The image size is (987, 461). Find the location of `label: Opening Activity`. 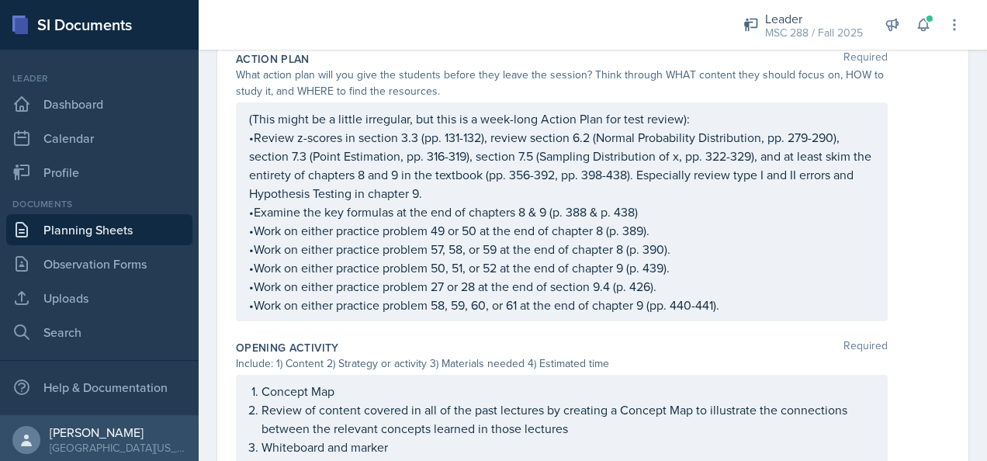

label: Opening Activity is located at coordinates (287, 348).